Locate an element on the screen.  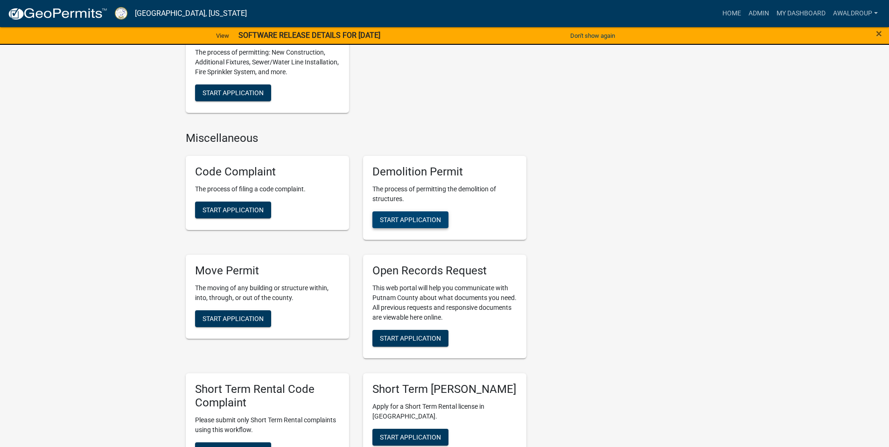
p: This web portal will help you communicate with Putnam County about what documents you need. All p... is located at coordinates (444, 303).